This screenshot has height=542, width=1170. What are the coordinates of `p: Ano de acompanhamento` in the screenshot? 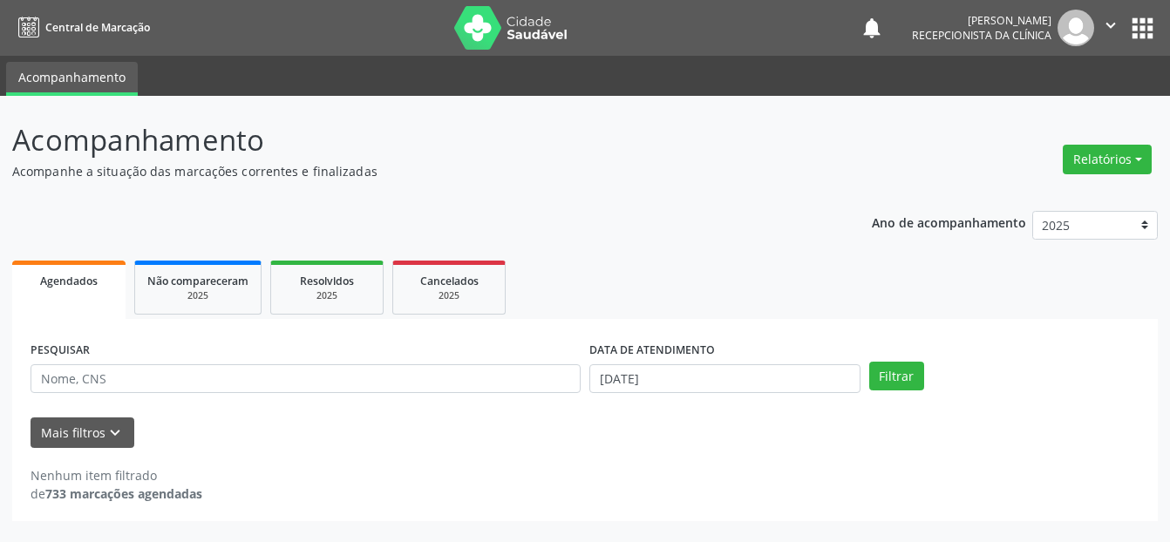 It's located at (948, 221).